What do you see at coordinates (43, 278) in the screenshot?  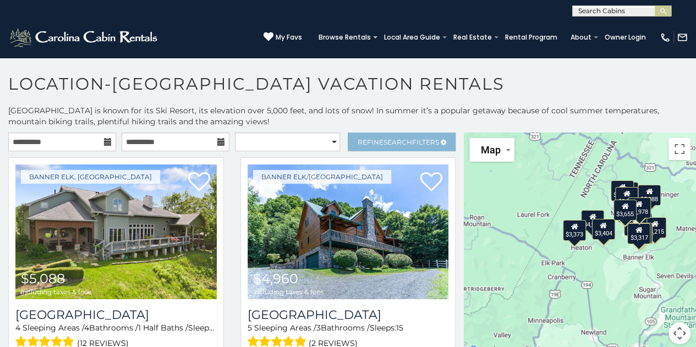 I see `span: $5,088` at bounding box center [43, 278].